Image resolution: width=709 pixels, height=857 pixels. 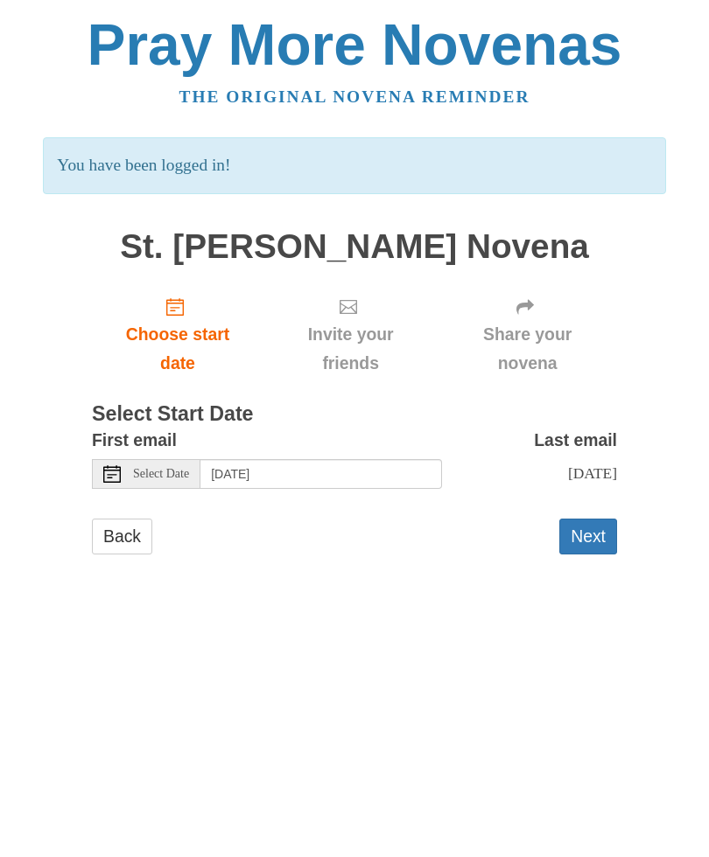 What do you see at coordinates (354, 45) in the screenshot?
I see `a: Pray More Novenas` at bounding box center [354, 45].